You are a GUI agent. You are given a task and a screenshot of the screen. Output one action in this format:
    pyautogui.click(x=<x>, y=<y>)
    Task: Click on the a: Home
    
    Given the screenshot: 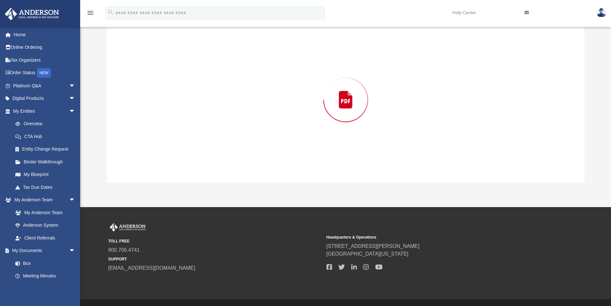 What is the action you would take?
    pyautogui.click(x=45, y=35)
    